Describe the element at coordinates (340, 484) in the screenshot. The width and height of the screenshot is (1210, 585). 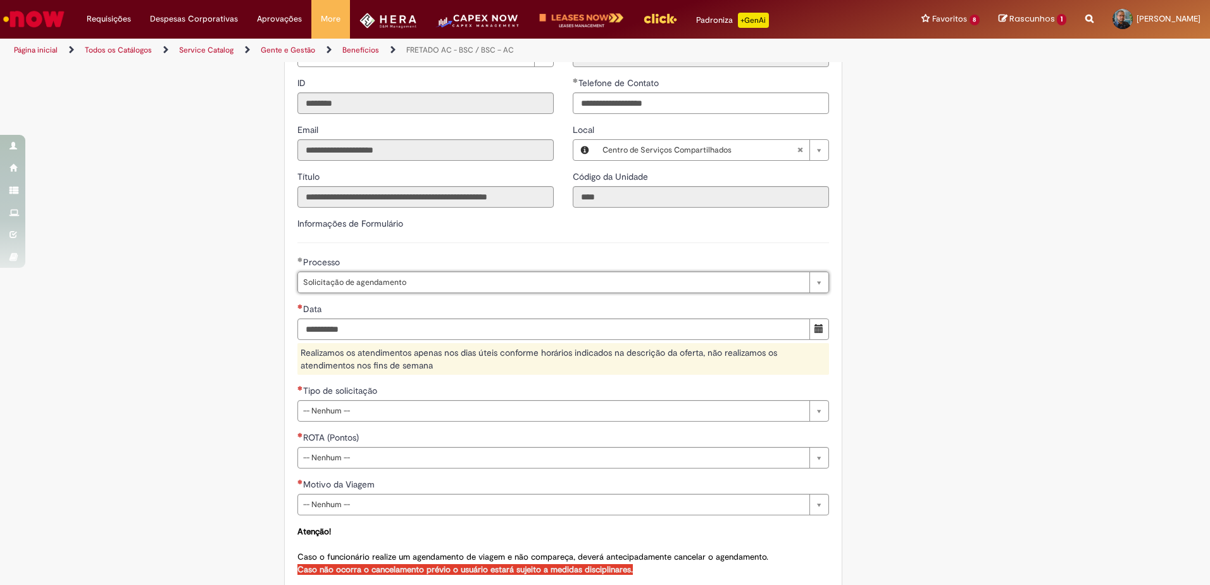
I see `span: Motivo da Viagem` at that location.